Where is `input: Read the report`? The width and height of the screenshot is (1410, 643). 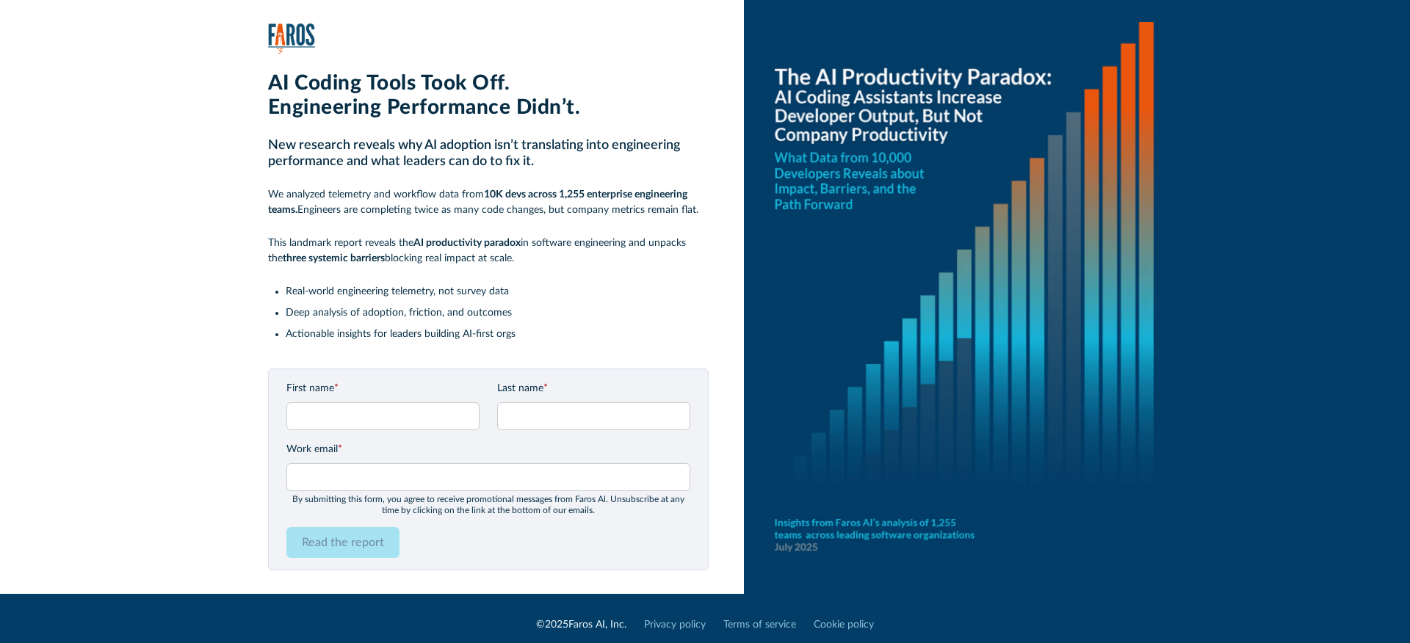 input: Read the report is located at coordinates (343, 543).